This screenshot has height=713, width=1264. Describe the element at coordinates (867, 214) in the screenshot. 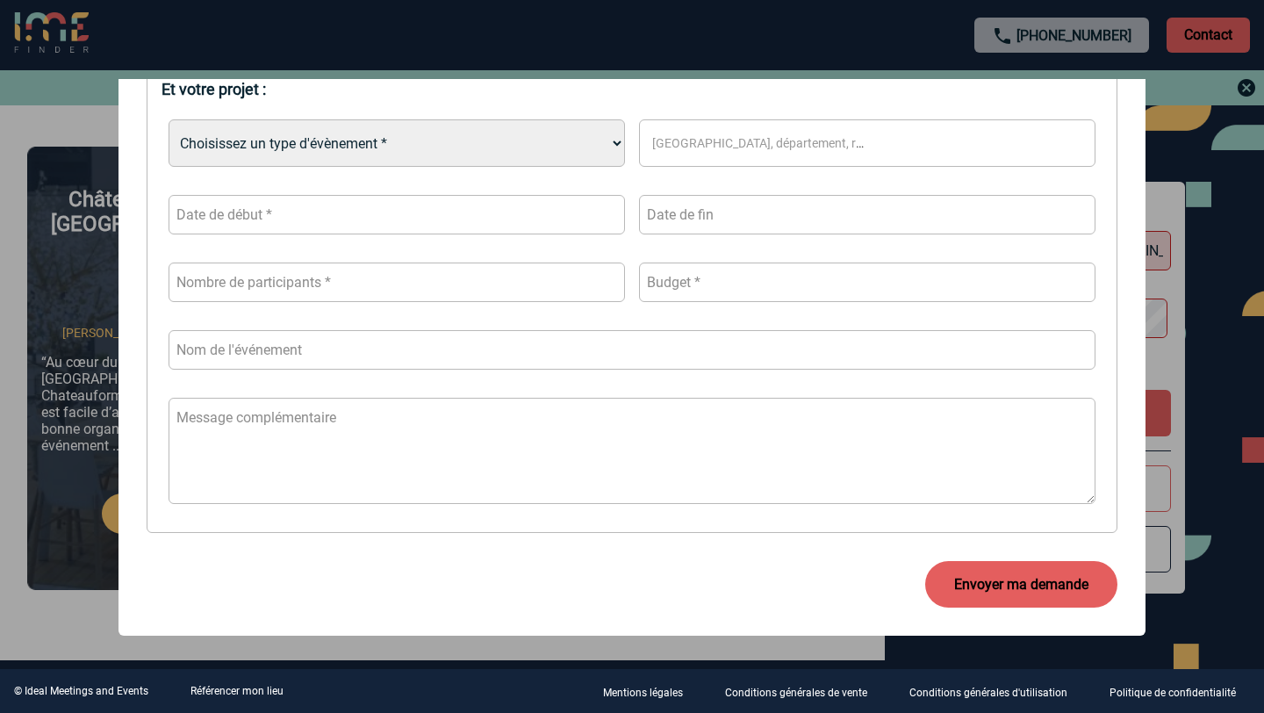

I see `input: Date de fin` at that location.